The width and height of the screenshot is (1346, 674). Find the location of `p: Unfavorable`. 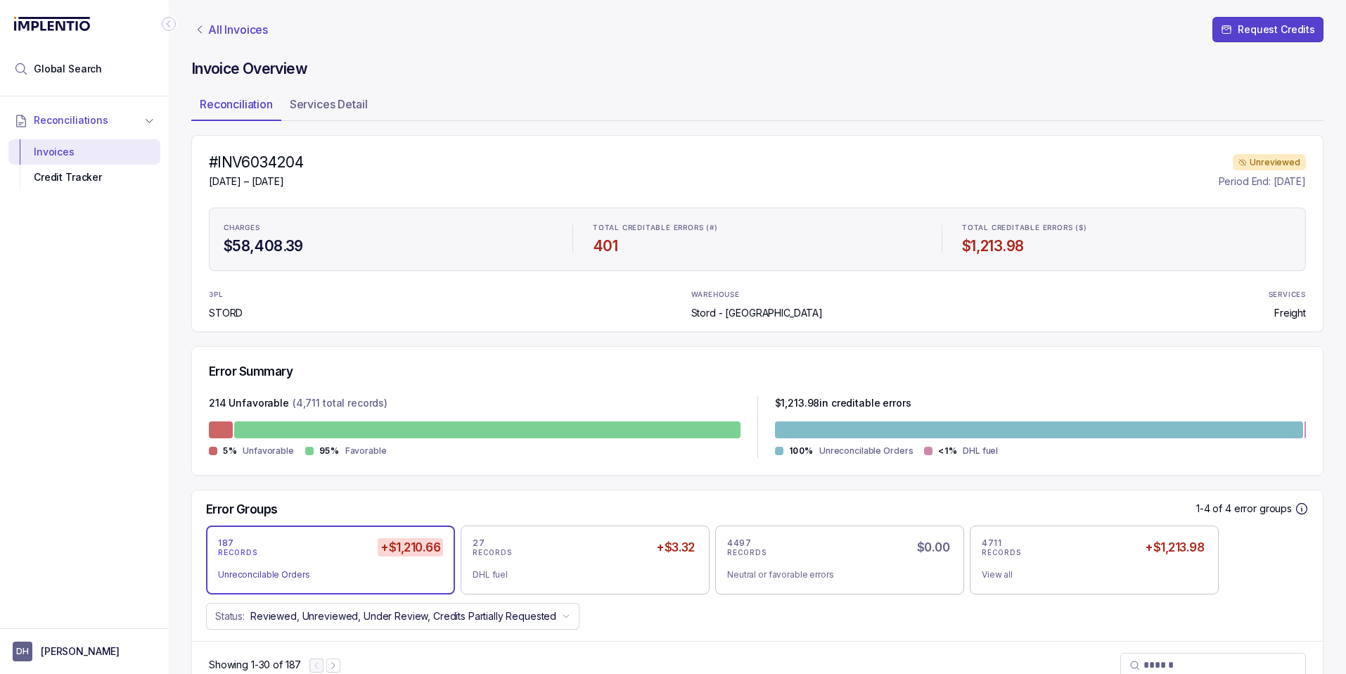

p: Unfavorable is located at coordinates (268, 451).